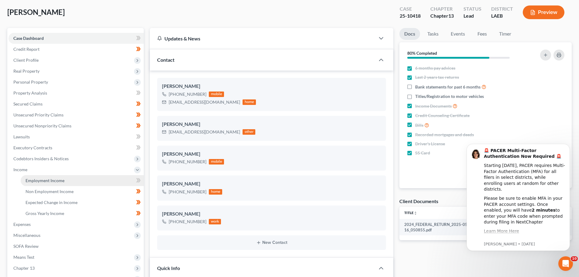  Describe the element at coordinates (502, 16) in the screenshot. I see `div: LAEB` at that location.